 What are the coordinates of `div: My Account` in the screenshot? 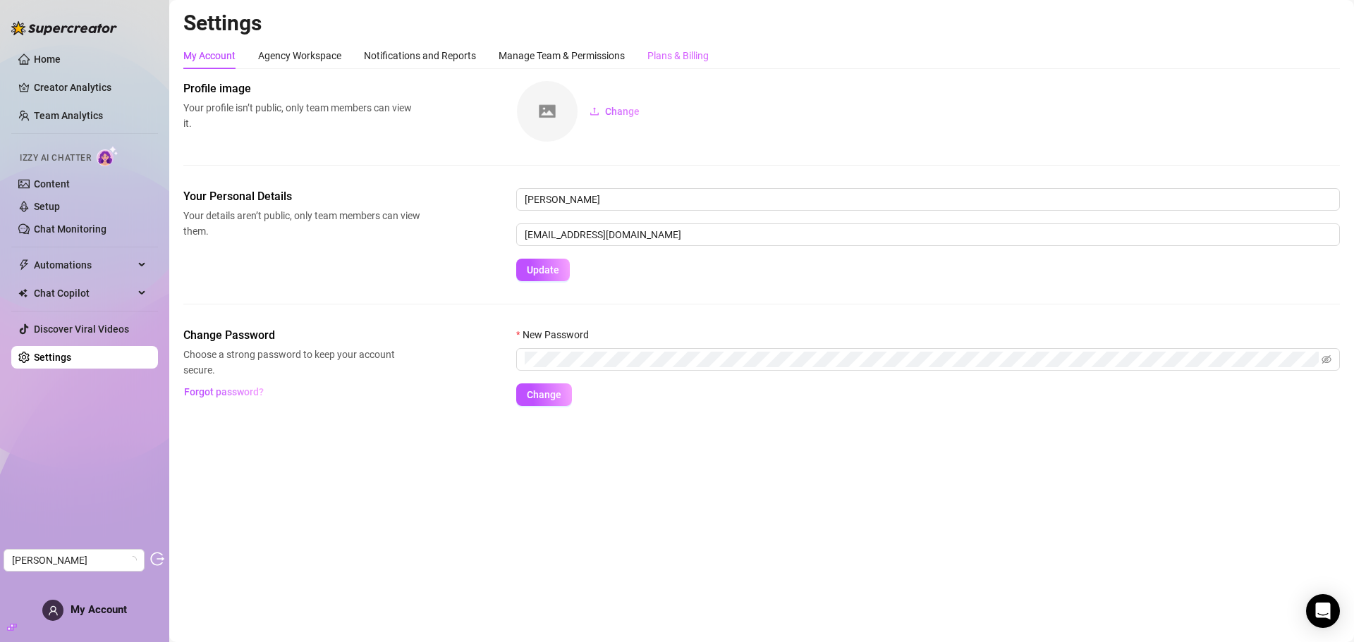 It's located at (209, 56).